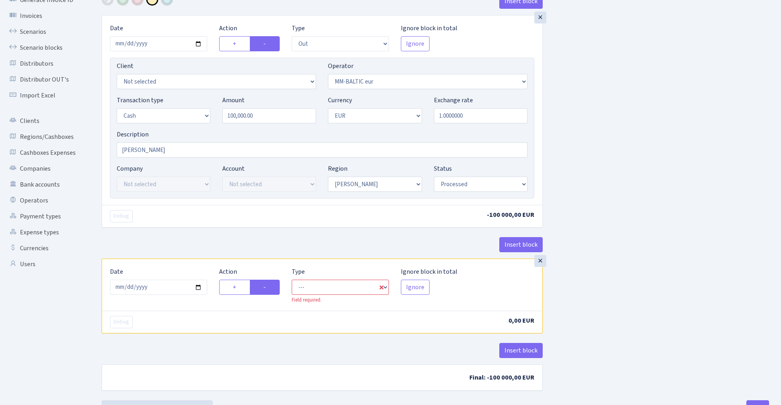  What do you see at coordinates (44, 32) in the screenshot?
I see `a: Scenarios` at bounding box center [44, 32].